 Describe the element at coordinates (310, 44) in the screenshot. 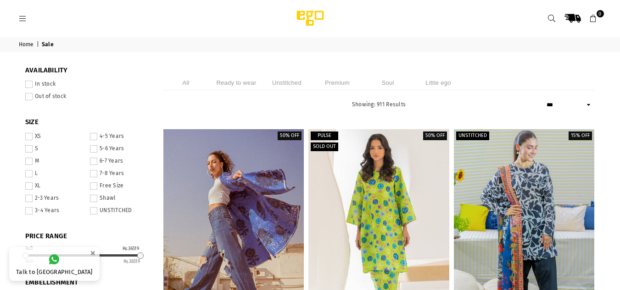

I see `nav: breadcrumbs` at that location.